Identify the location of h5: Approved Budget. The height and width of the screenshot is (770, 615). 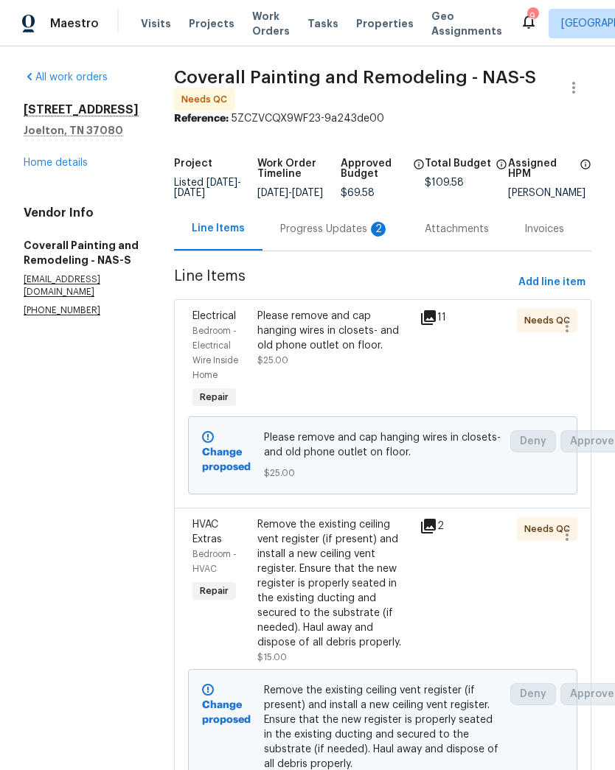
(374, 169).